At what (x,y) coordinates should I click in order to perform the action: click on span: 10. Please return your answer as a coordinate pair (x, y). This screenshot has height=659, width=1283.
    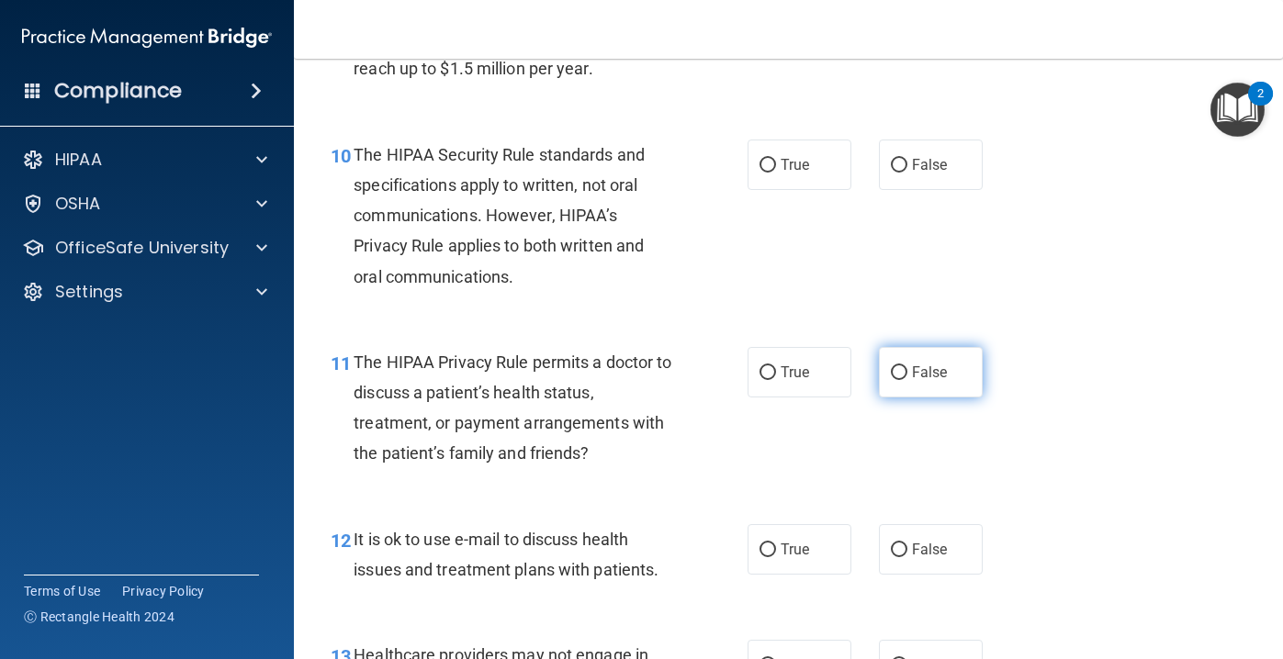
    Looking at the image, I should click on (341, 156).